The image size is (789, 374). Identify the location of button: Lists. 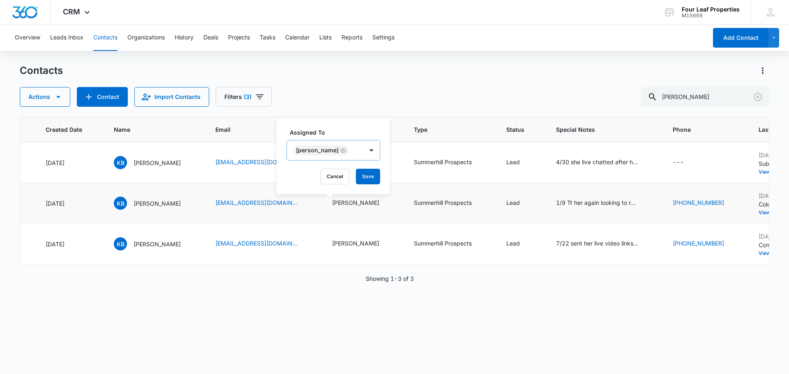
(325, 38).